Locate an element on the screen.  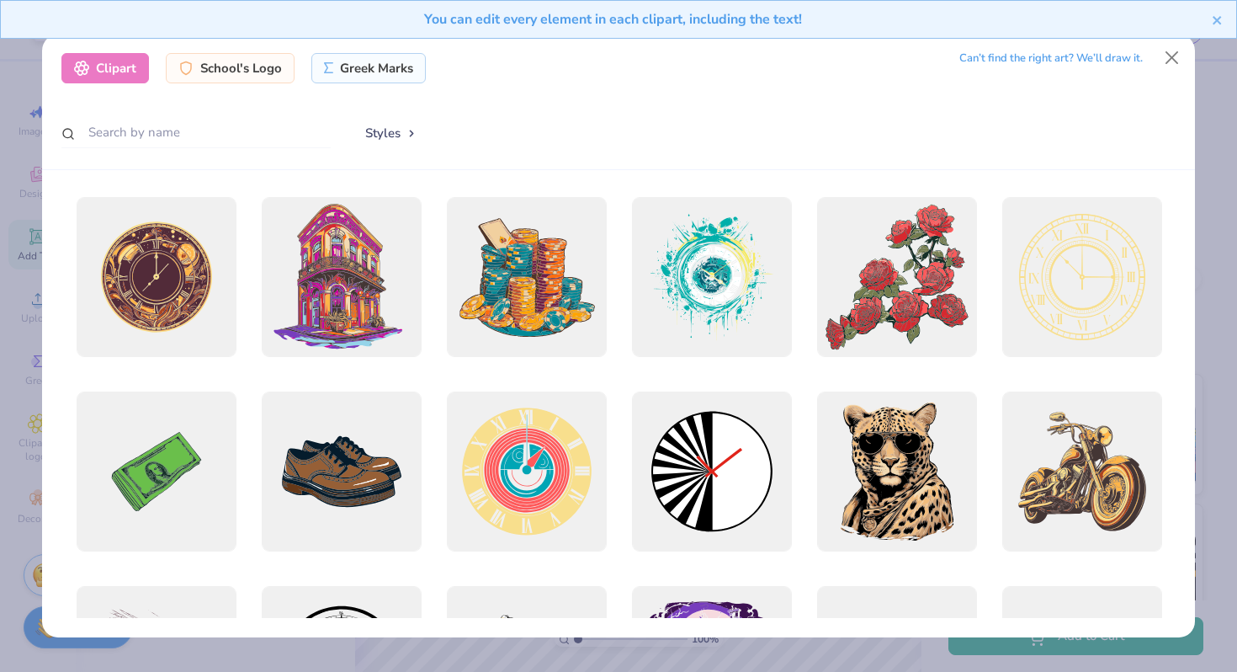
button: Close is located at coordinates (1172, 58).